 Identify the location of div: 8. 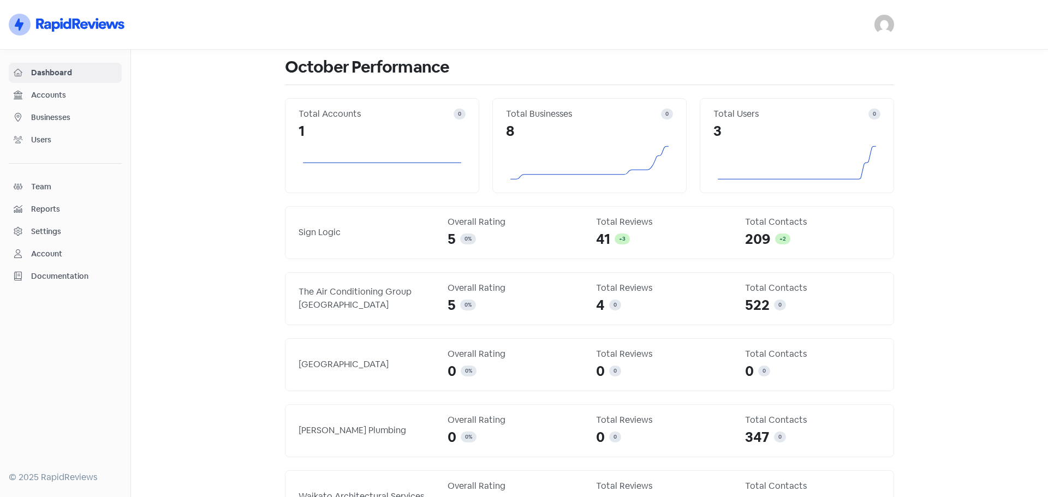
(590, 131).